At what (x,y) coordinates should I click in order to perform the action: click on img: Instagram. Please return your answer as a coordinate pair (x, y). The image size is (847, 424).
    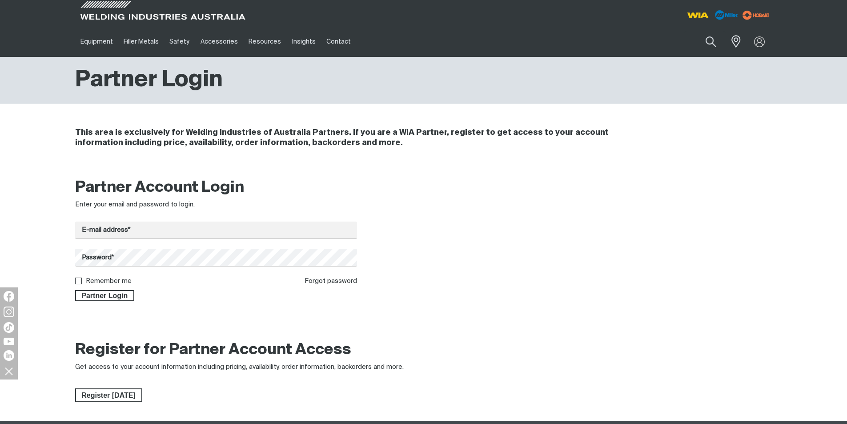
    Looking at the image, I should click on (9, 312).